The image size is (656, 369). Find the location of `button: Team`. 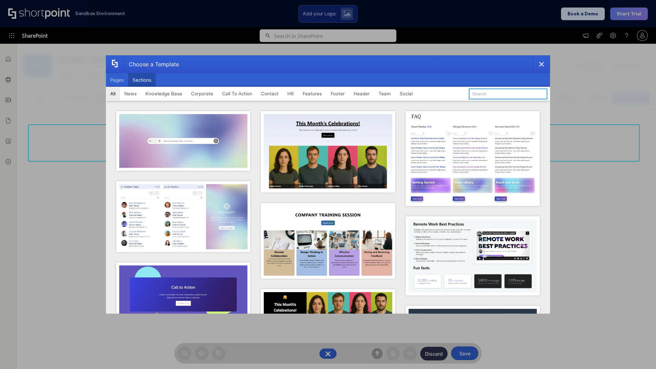

button: Team is located at coordinates (385, 94).